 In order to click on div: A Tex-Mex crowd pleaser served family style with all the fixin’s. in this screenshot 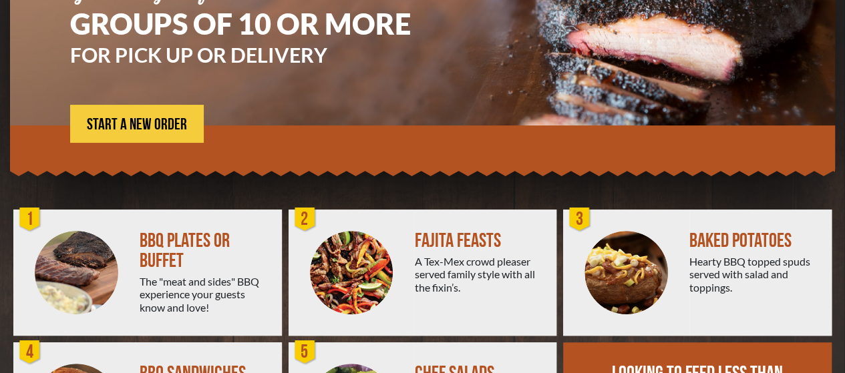, I will do `click(480, 275)`.